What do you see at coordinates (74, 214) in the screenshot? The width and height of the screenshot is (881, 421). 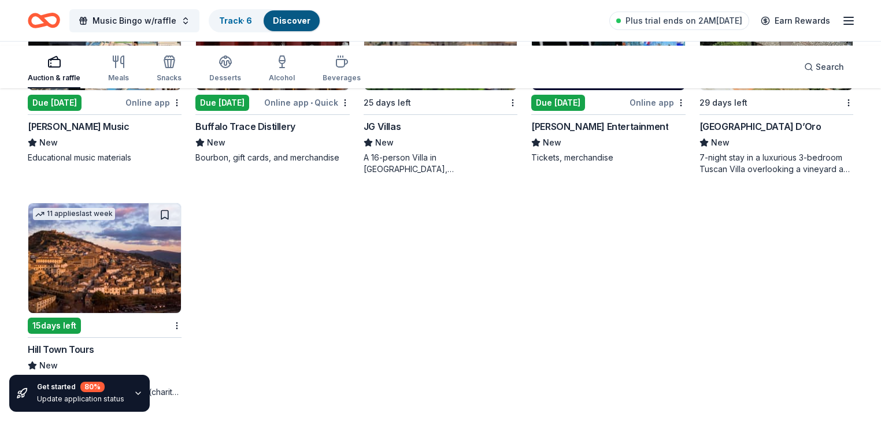 I see `div: 11 applies last week` at bounding box center [74, 214].